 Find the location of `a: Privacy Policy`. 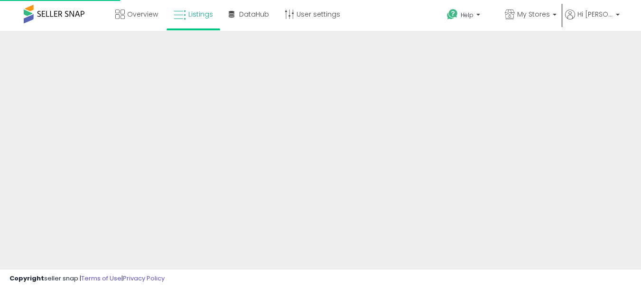

a: Privacy Policy is located at coordinates (144, 278).